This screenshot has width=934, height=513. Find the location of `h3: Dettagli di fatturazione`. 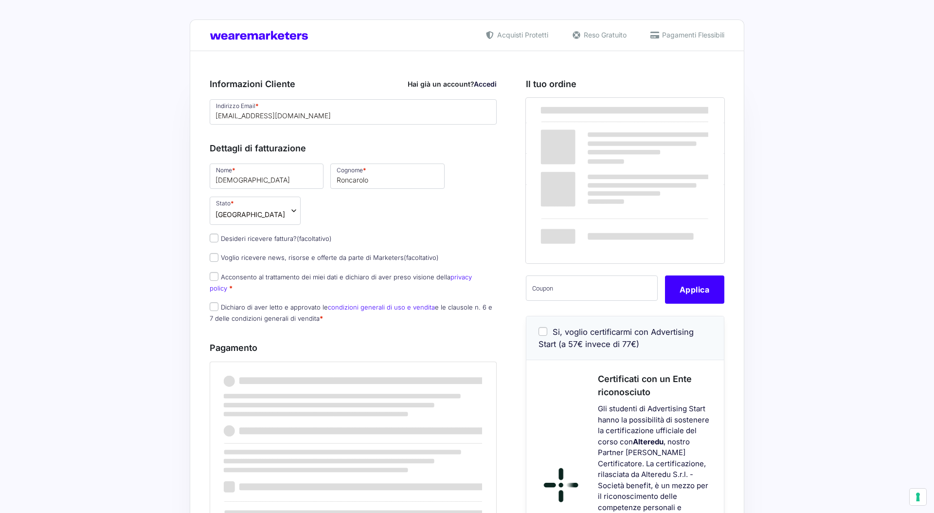

h3: Dettagli di fatturazione is located at coordinates (353, 148).